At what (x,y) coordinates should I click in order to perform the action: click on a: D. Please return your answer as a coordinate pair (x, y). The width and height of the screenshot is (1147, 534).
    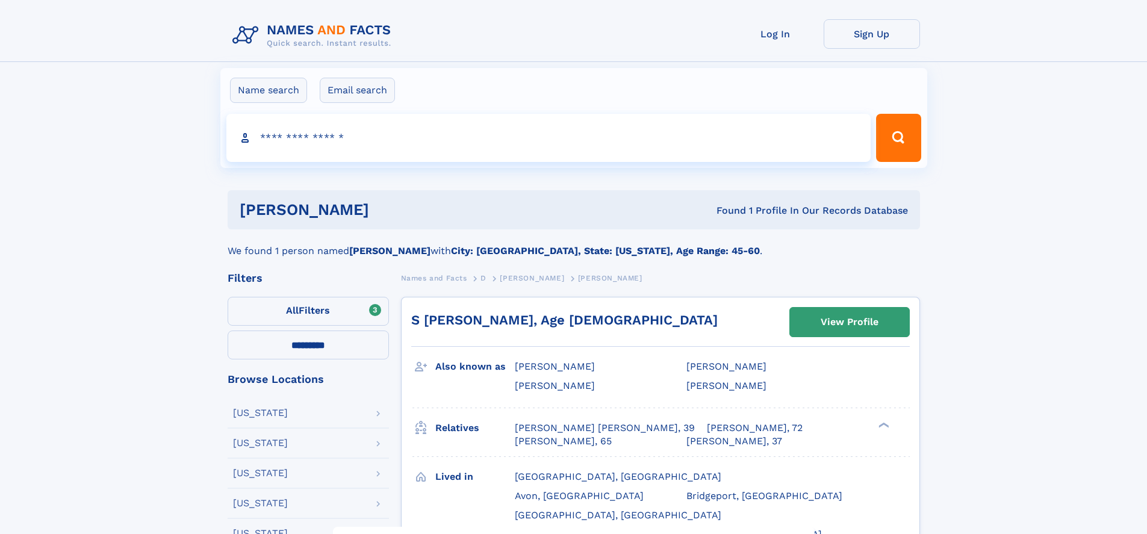
    Looking at the image, I should click on (484, 278).